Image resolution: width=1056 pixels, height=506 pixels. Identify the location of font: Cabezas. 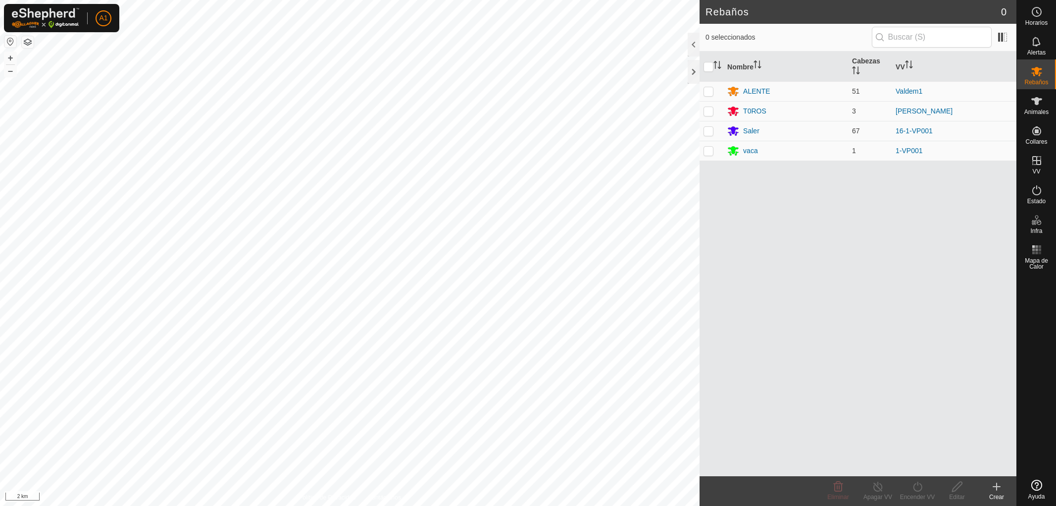
(866, 61).